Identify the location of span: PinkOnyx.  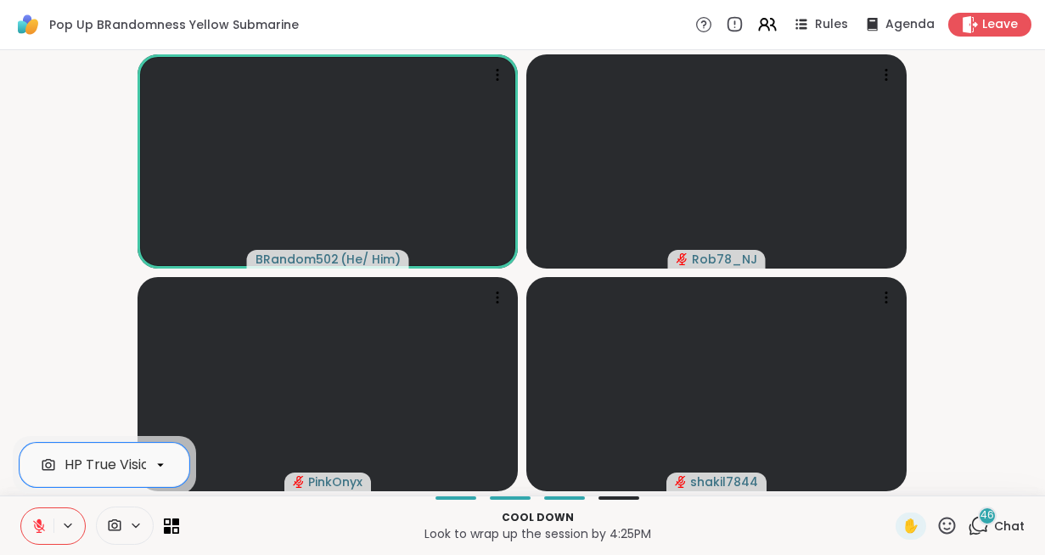
(335, 482).